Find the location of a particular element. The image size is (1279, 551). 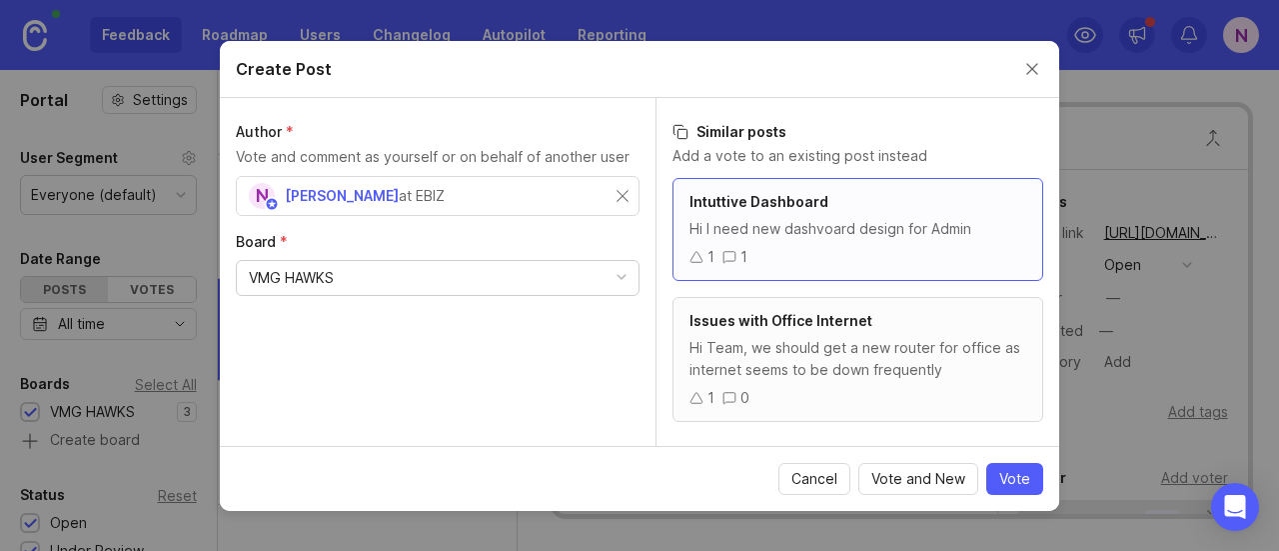

span: Author (required) is located at coordinates (265, 131).